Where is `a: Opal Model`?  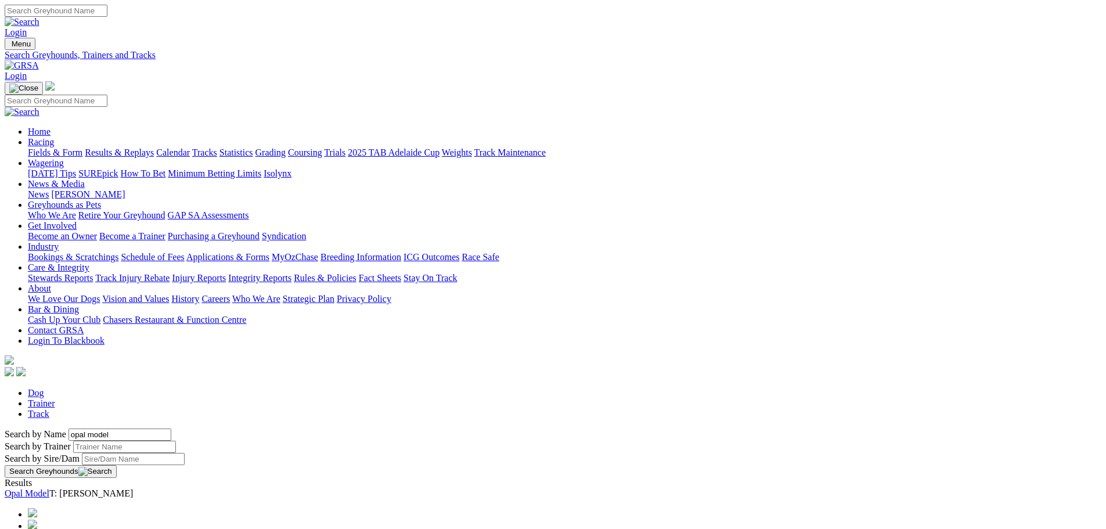 a: Opal Model is located at coordinates (27, 493).